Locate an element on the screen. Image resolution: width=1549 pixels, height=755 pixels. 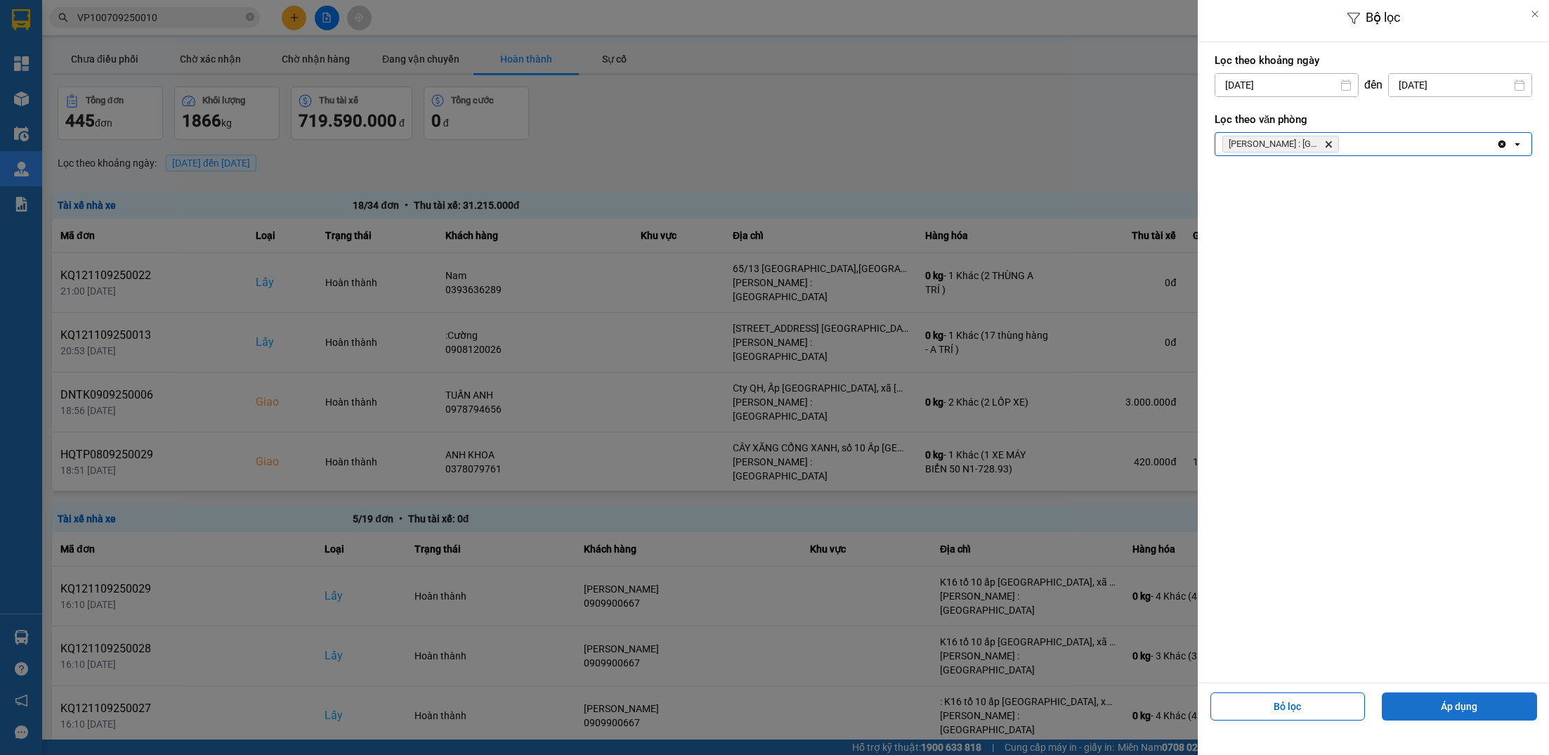
span: Hồ Chí Minh : Kho Quận 12, close by backspace is located at coordinates (1281, 144).